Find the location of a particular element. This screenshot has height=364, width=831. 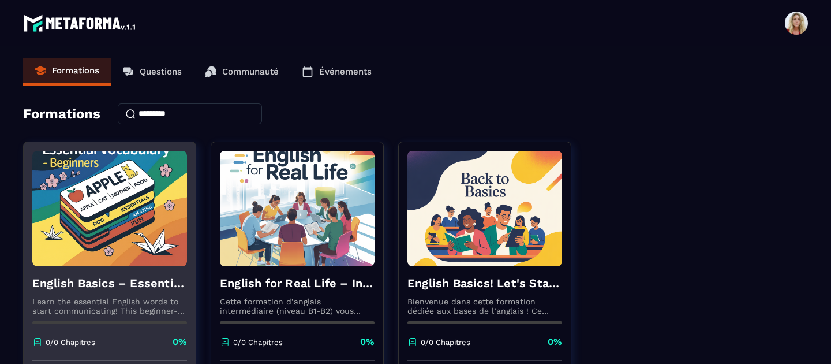

h4: English Basics – Essential Vocabulary for Beginners is located at coordinates (110, 283).